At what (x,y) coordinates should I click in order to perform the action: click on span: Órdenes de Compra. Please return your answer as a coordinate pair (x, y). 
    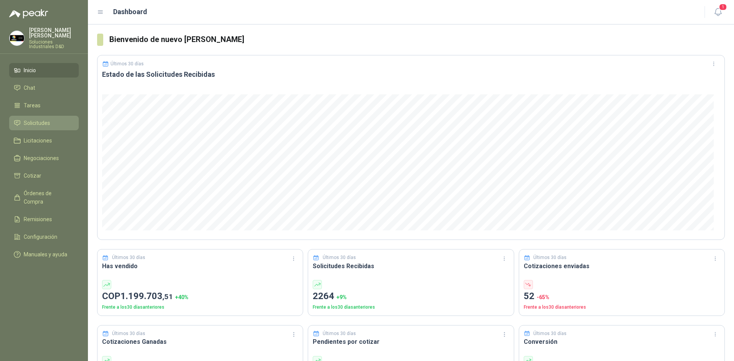
    Looking at the image, I should click on (47, 198).